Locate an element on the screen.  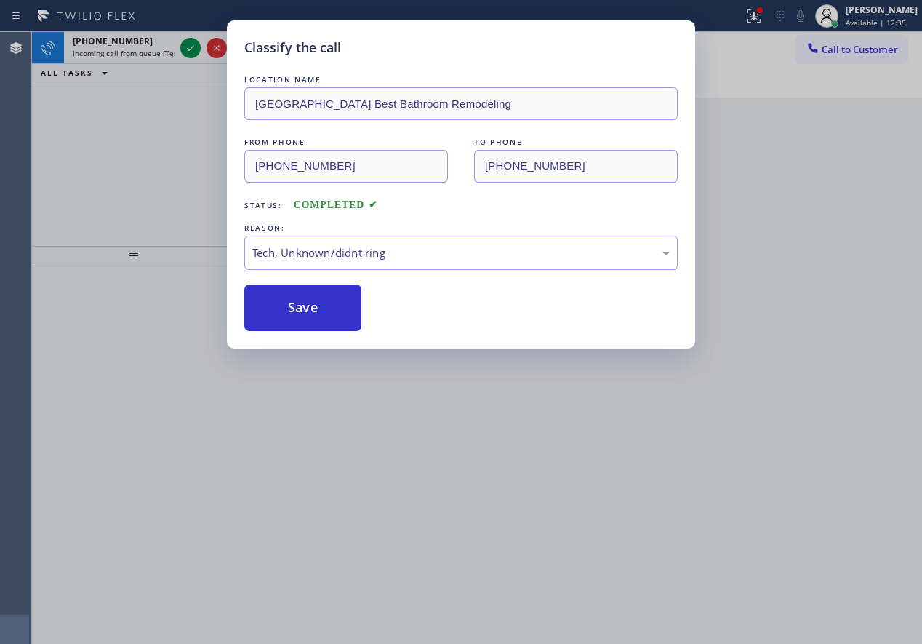
h5: Classify the call is located at coordinates (292, 47).